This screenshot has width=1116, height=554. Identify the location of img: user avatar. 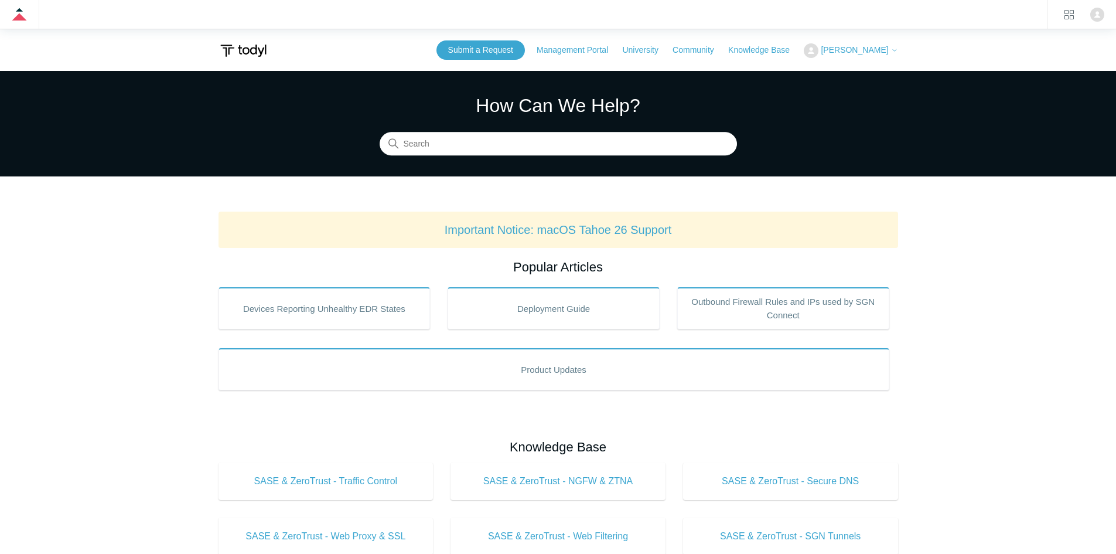
(1097, 15).